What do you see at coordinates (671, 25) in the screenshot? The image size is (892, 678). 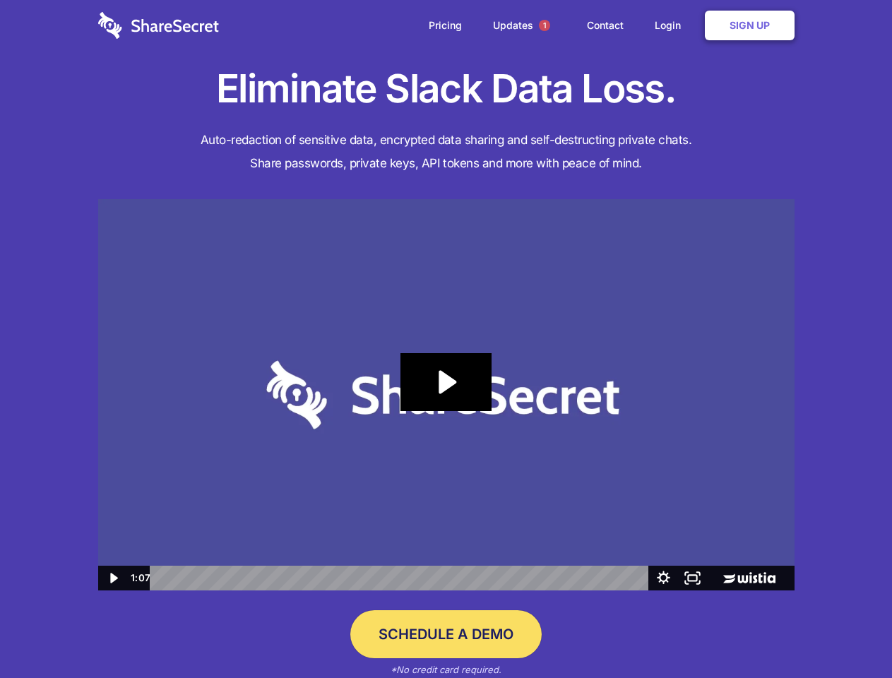 I see `a: Login` at bounding box center [671, 25].